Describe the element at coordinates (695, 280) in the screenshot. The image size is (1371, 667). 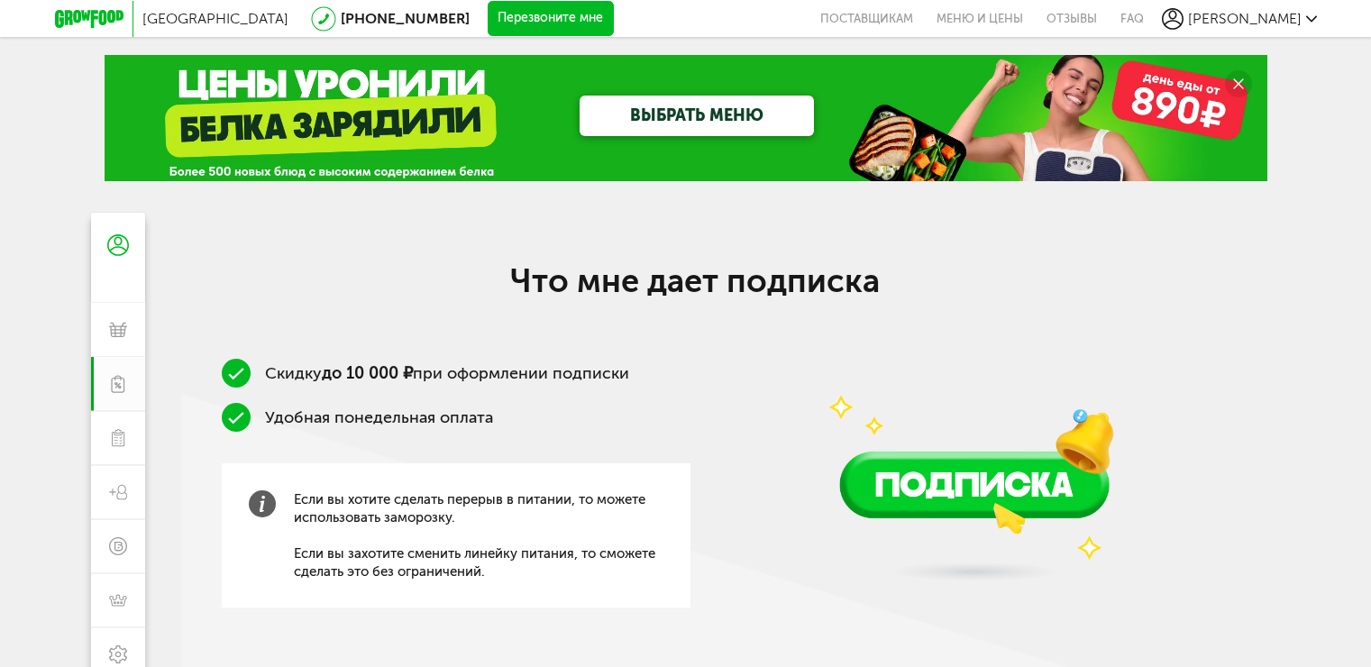
I see `h2: Что мне дает подписка` at that location.